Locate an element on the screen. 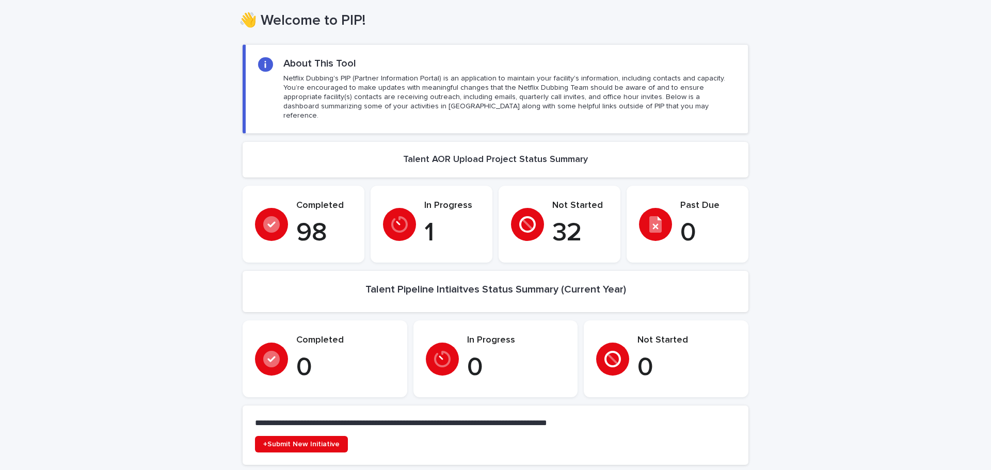  h2: Talent AOR Upload Project Status Summary is located at coordinates (495, 160).